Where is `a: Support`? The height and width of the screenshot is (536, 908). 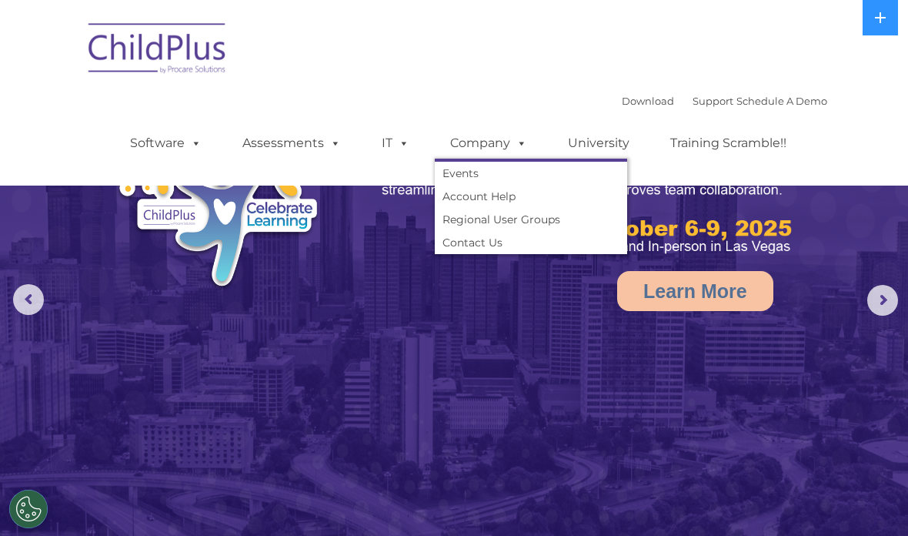
a: Support is located at coordinates (713, 101).